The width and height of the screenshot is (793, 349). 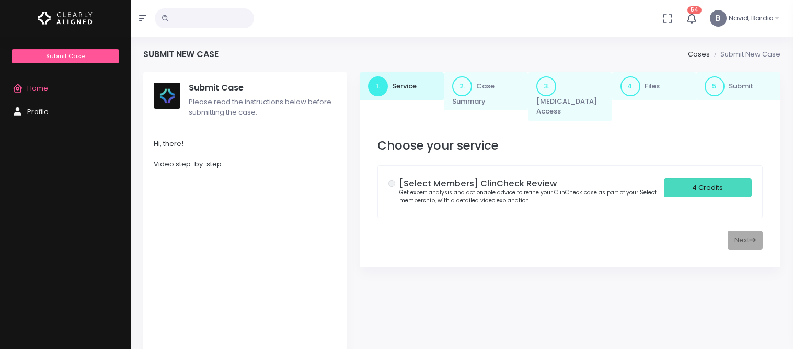 What do you see at coordinates (715, 86) in the screenshot?
I see `span: 5.` at bounding box center [715, 86].